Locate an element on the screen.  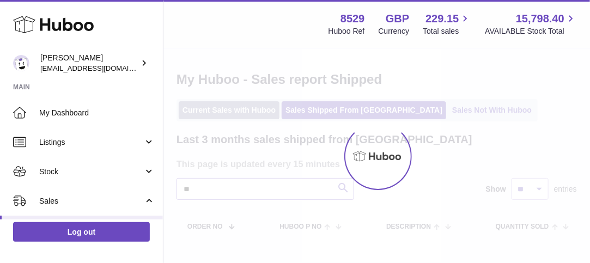
span: My Dashboard is located at coordinates (97, 113).